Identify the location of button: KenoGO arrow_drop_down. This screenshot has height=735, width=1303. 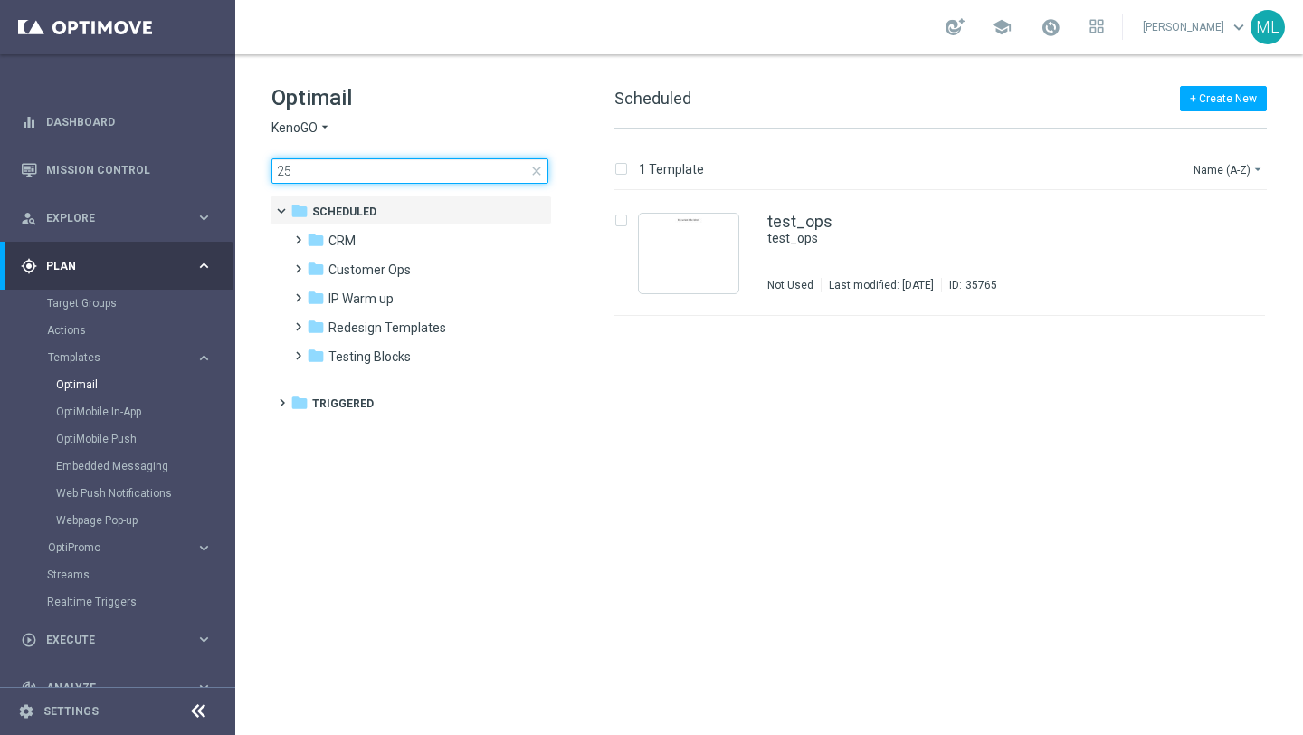
(301, 128).